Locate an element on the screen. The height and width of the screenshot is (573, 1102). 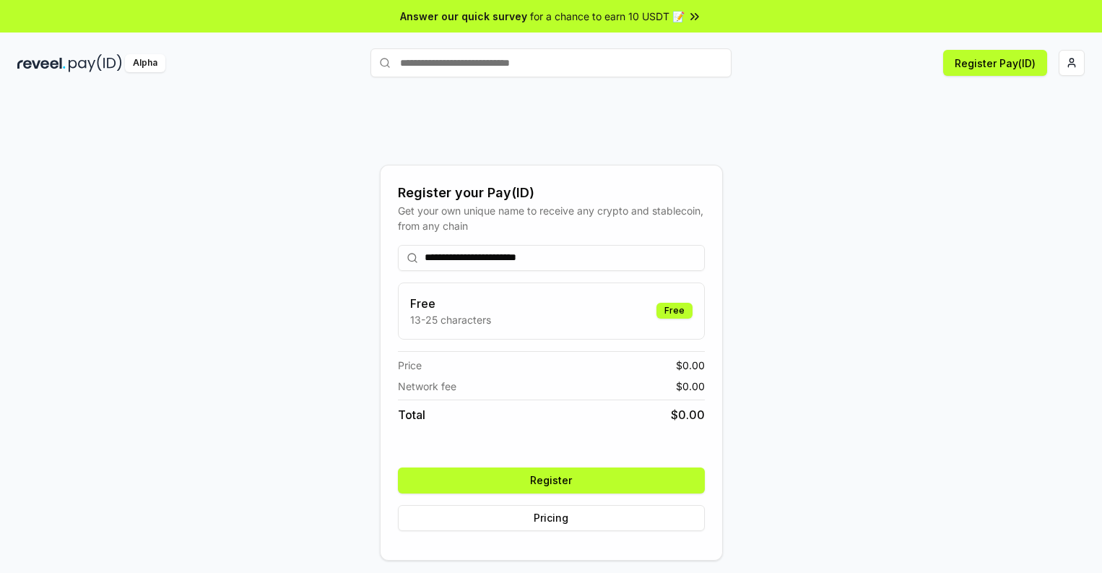
span: Network fee is located at coordinates (427, 386).